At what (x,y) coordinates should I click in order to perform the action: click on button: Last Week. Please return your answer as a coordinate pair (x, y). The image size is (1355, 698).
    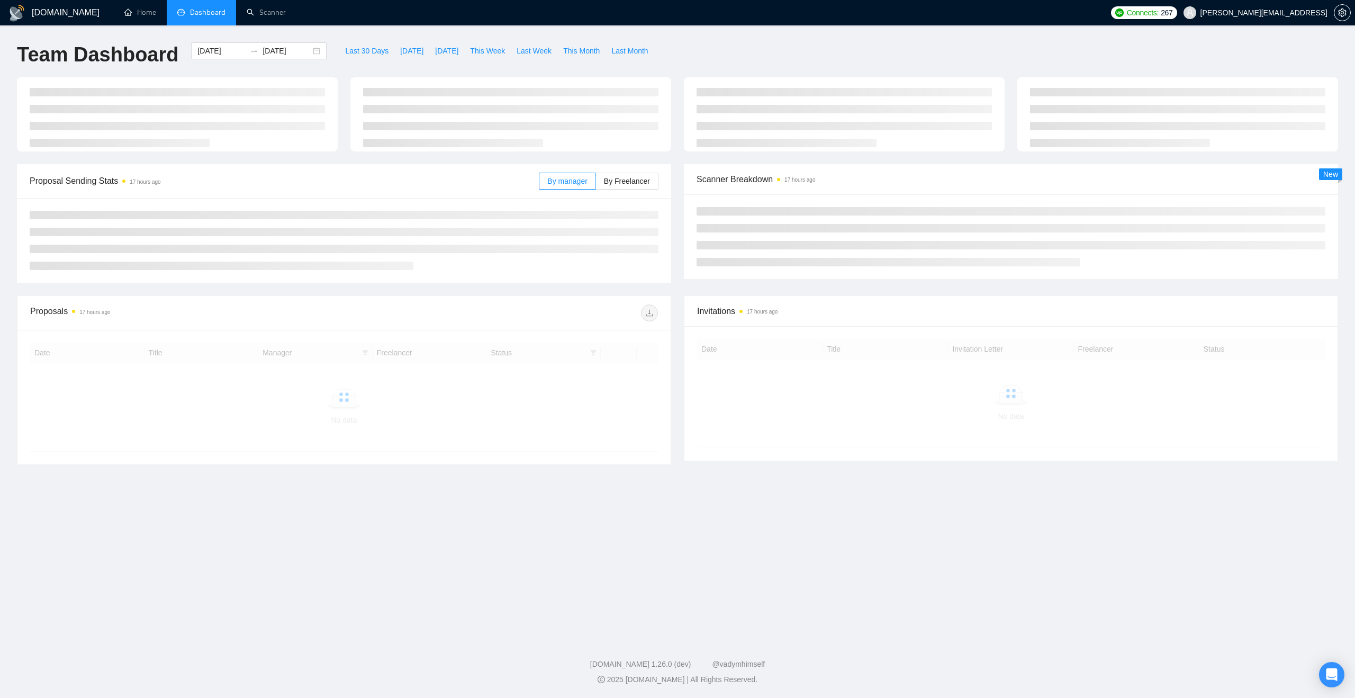
    Looking at the image, I should click on (534, 51).